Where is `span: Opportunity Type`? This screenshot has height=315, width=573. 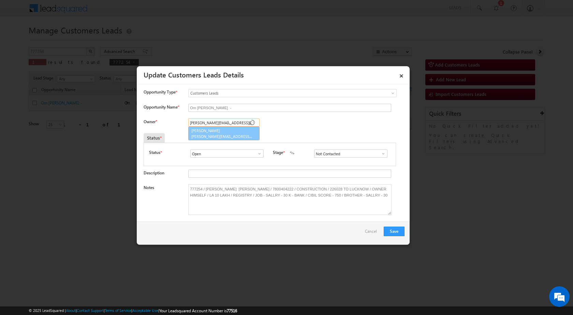
span: Opportunity Type is located at coordinates (160, 92).